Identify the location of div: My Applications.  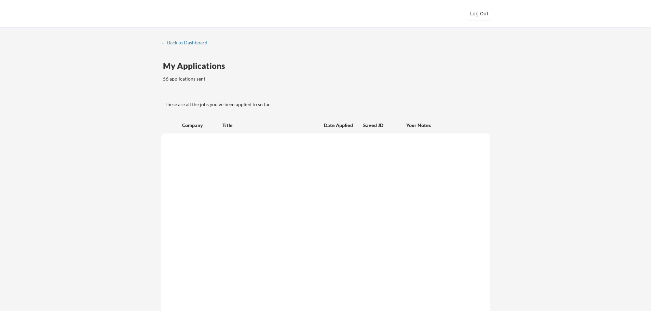
(197, 66).